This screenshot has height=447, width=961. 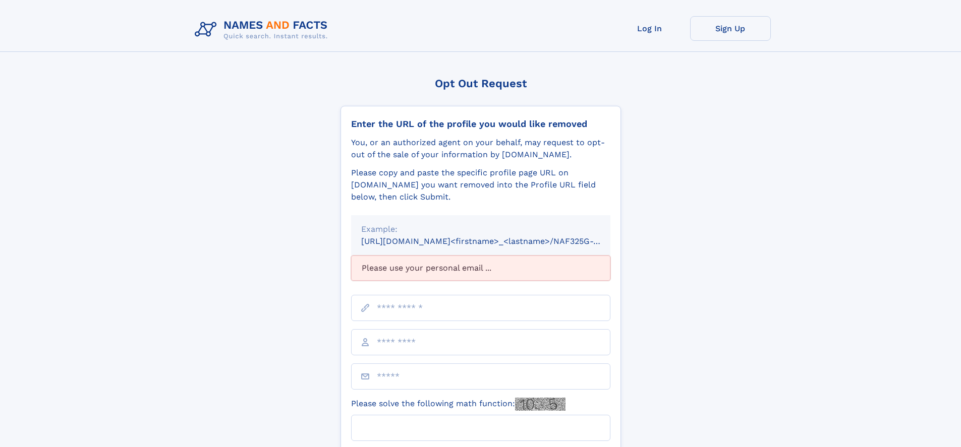 What do you see at coordinates (481, 124) in the screenshot?
I see `div: Enter the URL of the profile you would like removed` at bounding box center [481, 124].